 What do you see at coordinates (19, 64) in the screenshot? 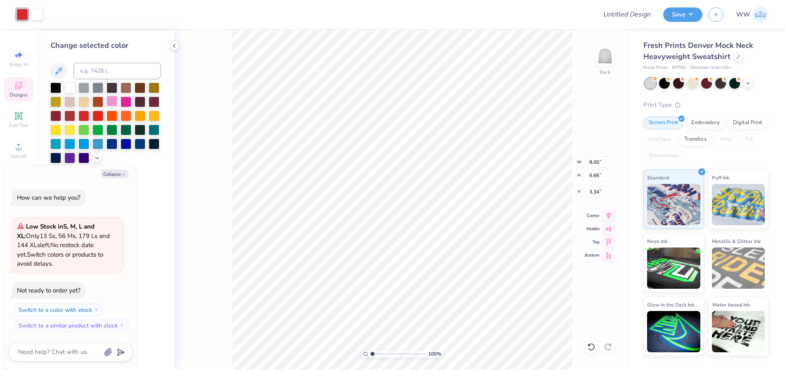
I see `span: Image AI` at bounding box center [19, 64].